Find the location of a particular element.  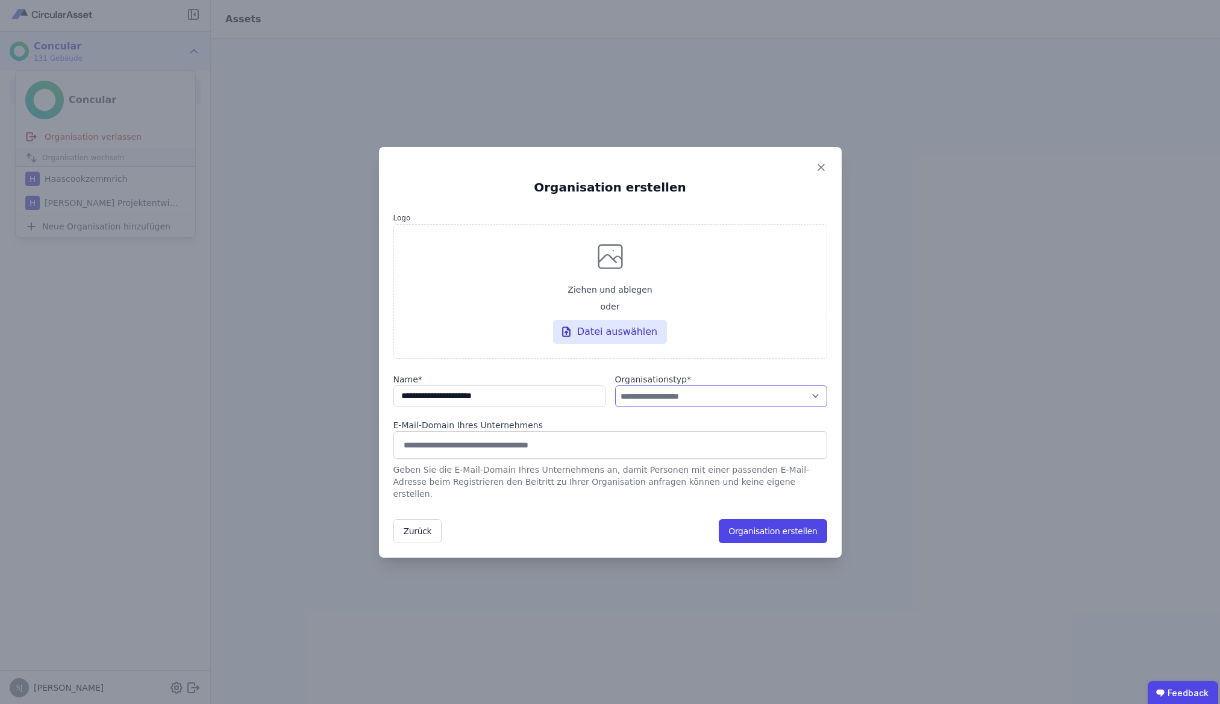

div: Geben Sie die E-Mail-Domain Ihres Unternehmens an, damit Personen mit einer passenden E-Mail-Adre... is located at coordinates (610, 480).